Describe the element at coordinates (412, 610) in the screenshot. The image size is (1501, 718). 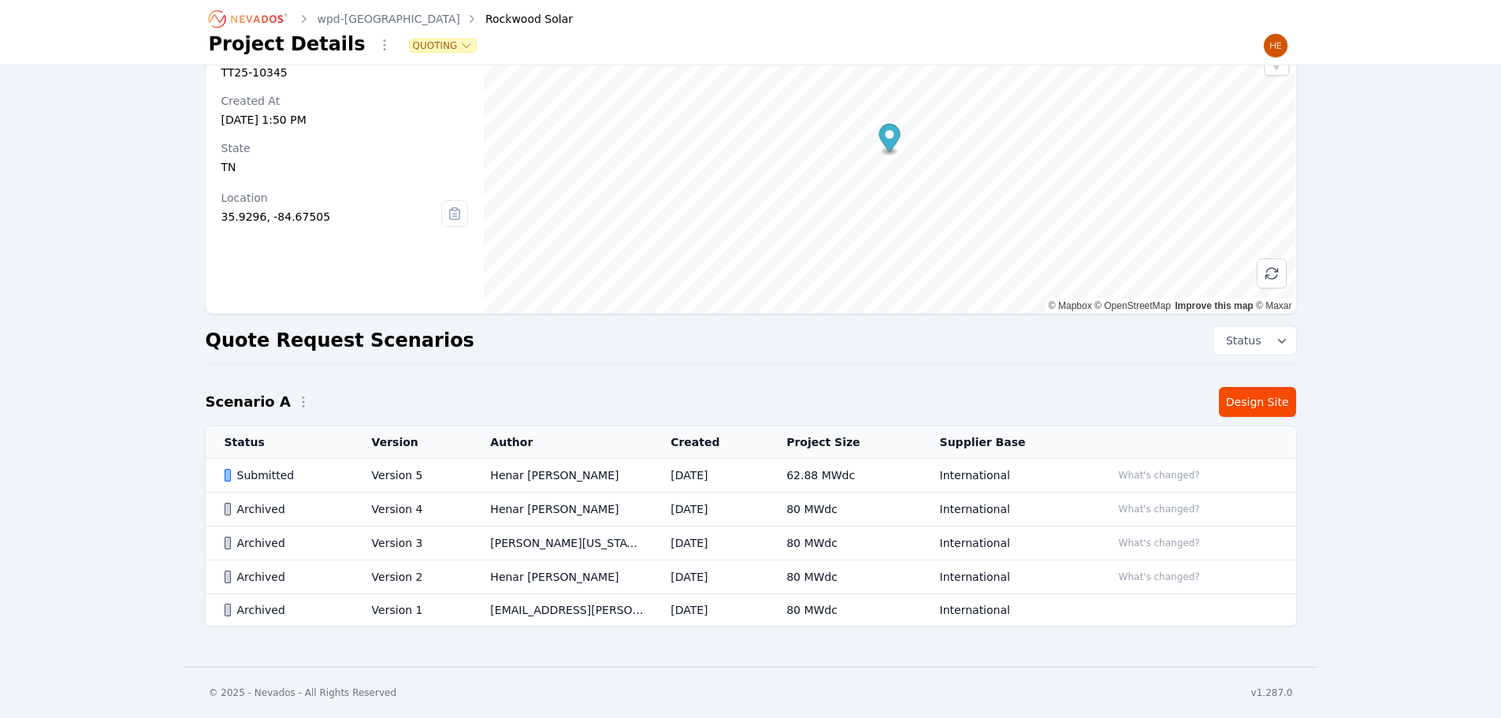
I see `td: Version 1` at that location.